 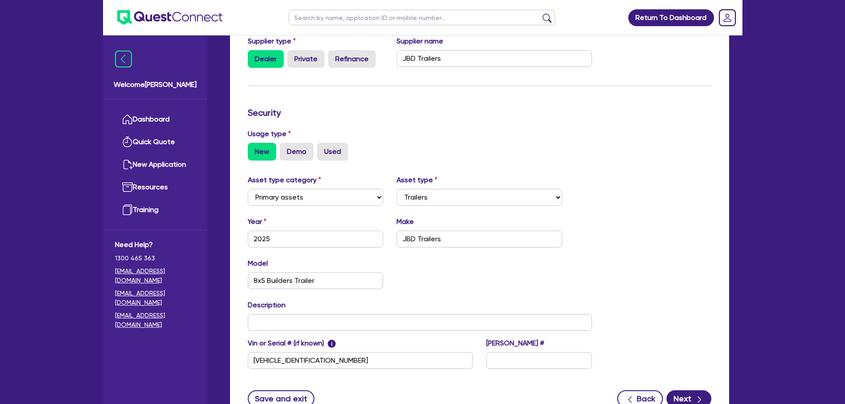 What do you see at coordinates (155, 165) in the screenshot?
I see `a: New Application` at bounding box center [155, 165].